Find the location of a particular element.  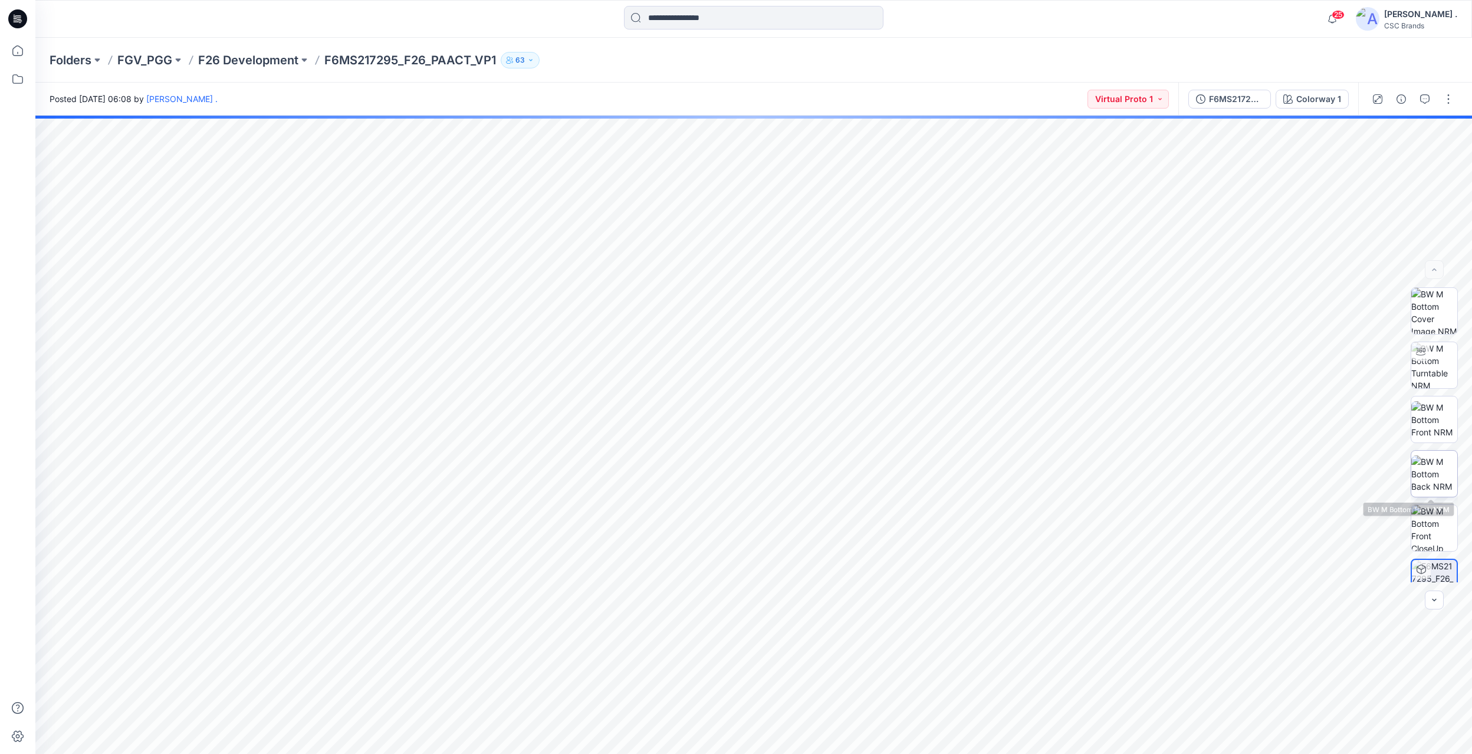

button: Details is located at coordinates (1401, 99).